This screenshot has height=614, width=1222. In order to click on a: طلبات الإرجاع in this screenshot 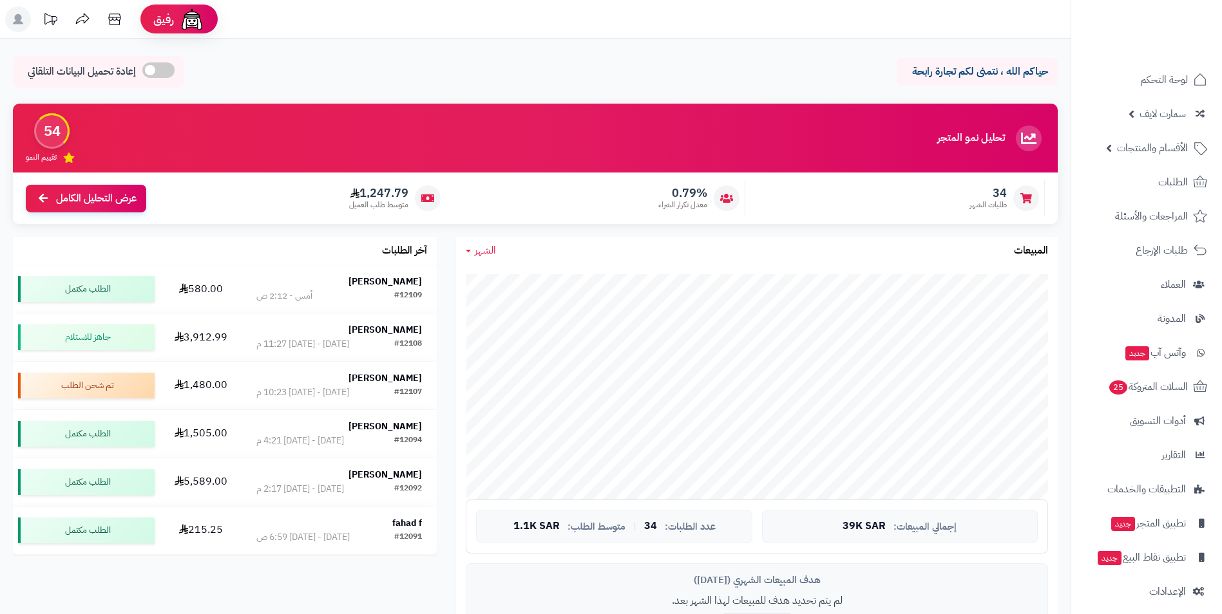, I will do `click(1146, 250)`.